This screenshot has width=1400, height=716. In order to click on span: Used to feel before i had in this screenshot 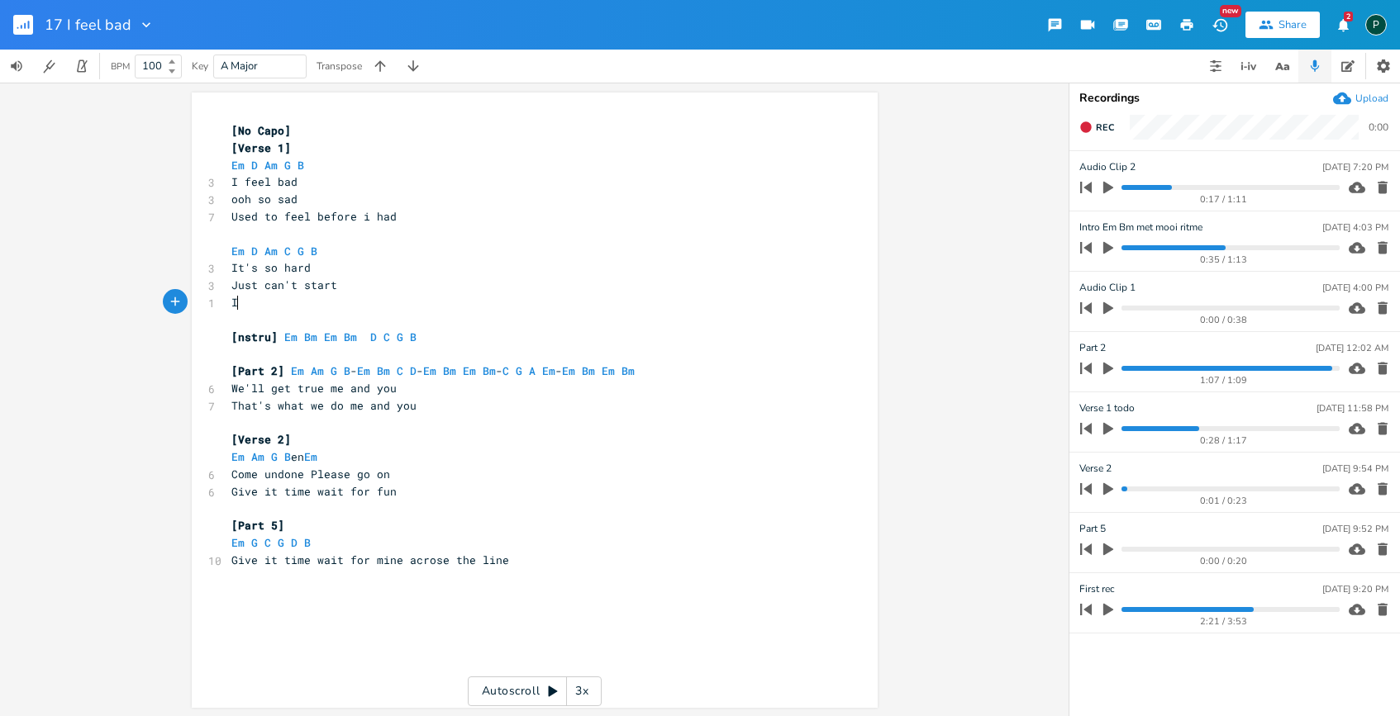, I will do `click(314, 217)`.